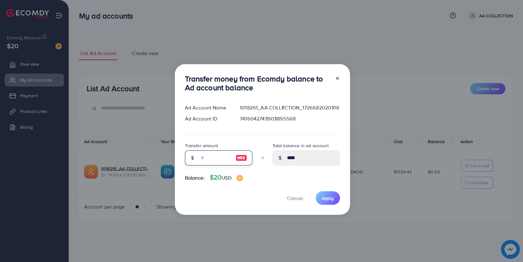 Image resolution: width=523 pixels, height=262 pixels. Describe the element at coordinates (226, 178) in the screenshot. I see `h4: $20` at that location.